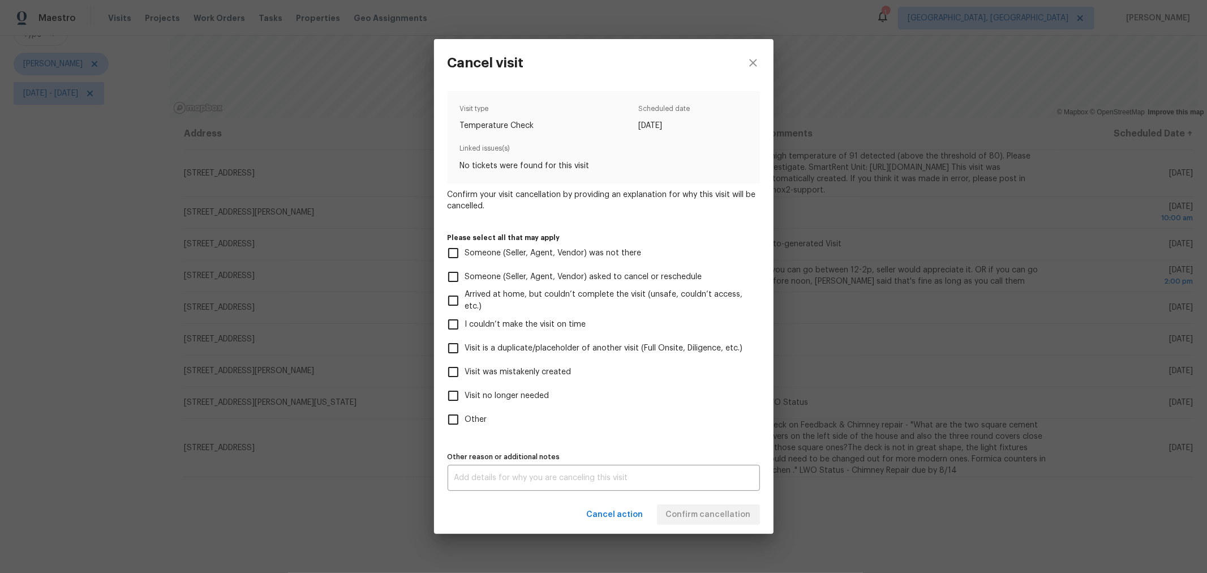 The image size is (1207, 573). Describe the element at coordinates (554, 253) in the screenshot. I see `span: Someone (Seller, Agent, Vendor) was not there` at that location.